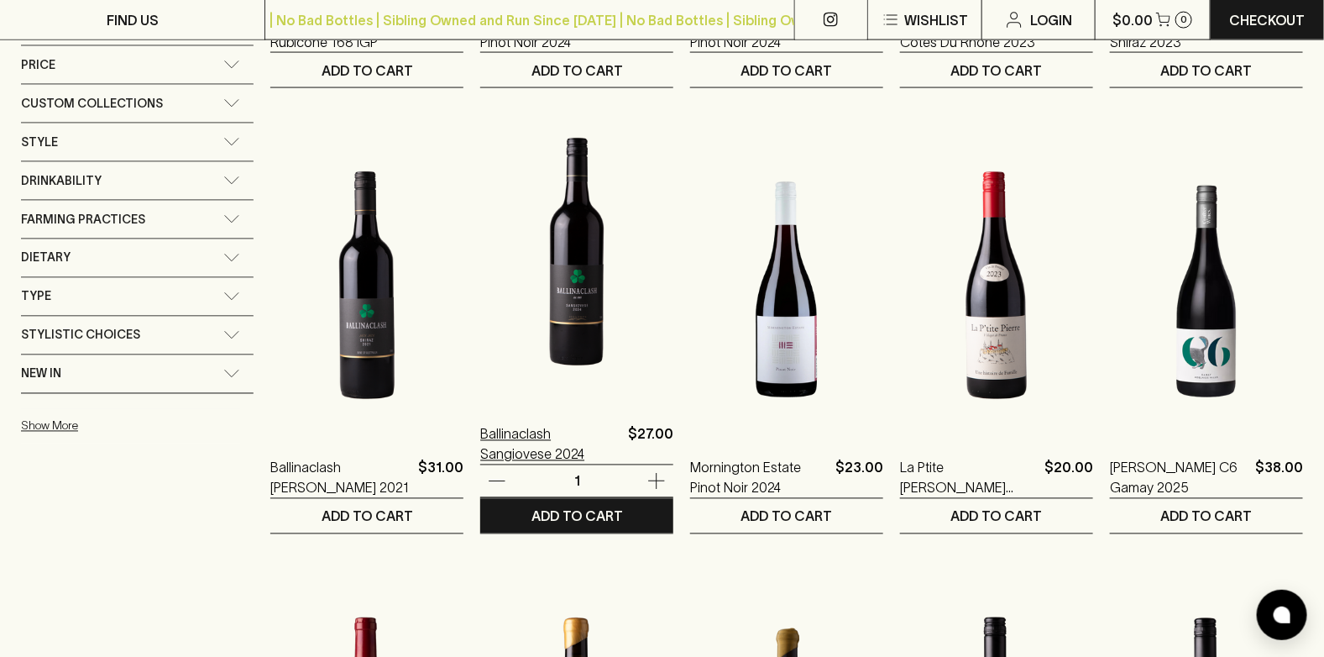 The width and height of the screenshot is (1324, 657). I want to click on div: Price, so click(137, 65).